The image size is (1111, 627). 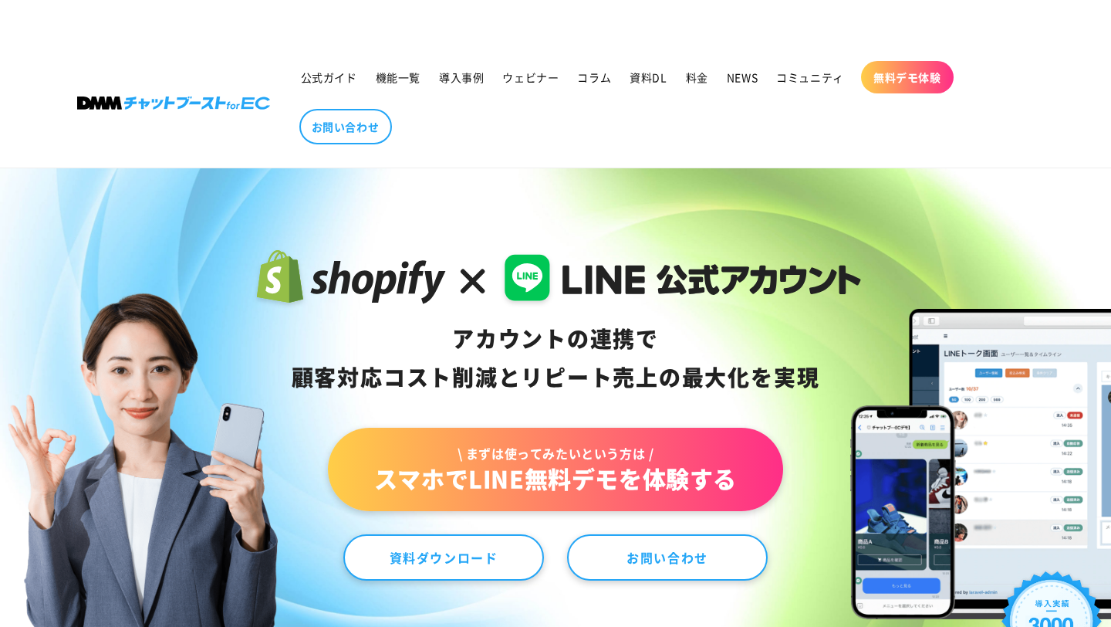 I want to click on img: 株式会社DMM Boost, so click(x=174, y=103).